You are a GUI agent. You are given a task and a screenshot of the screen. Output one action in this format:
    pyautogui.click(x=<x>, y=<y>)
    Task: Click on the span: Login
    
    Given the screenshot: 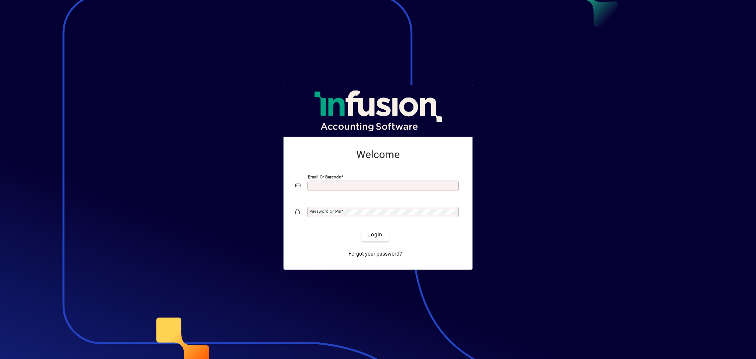 What is the action you would take?
    pyautogui.click(x=375, y=234)
    